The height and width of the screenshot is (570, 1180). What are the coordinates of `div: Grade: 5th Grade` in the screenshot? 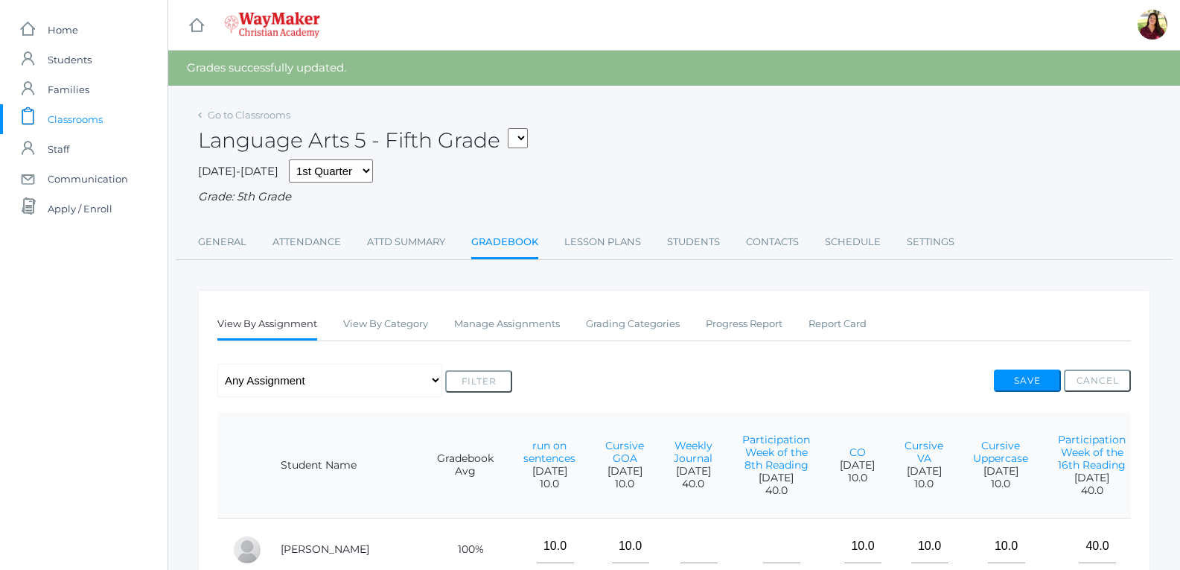 It's located at (674, 197).